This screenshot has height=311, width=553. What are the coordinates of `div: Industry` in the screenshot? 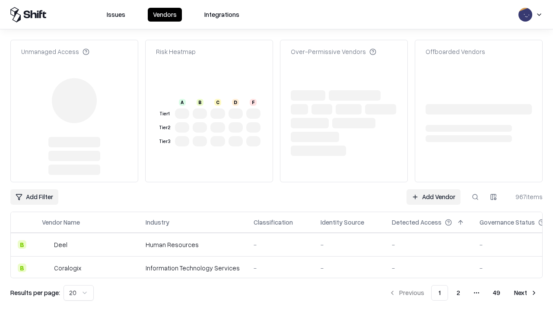 It's located at (157, 222).